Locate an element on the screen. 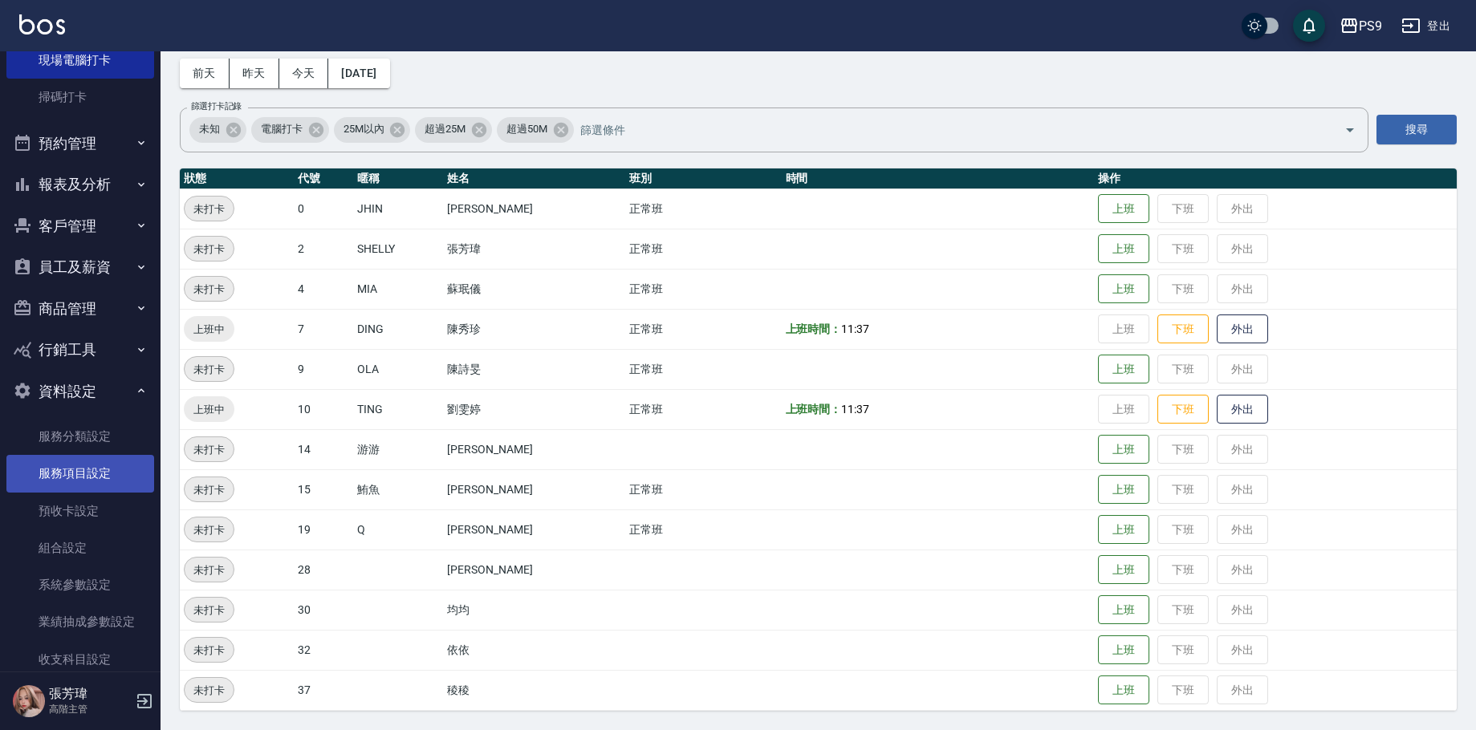 Image resolution: width=1476 pixels, height=730 pixels. td: 劉雯婷 is located at coordinates (534, 409).